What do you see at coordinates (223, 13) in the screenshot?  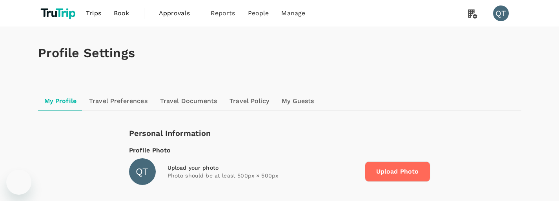 I see `span: Reports` at bounding box center [223, 13].